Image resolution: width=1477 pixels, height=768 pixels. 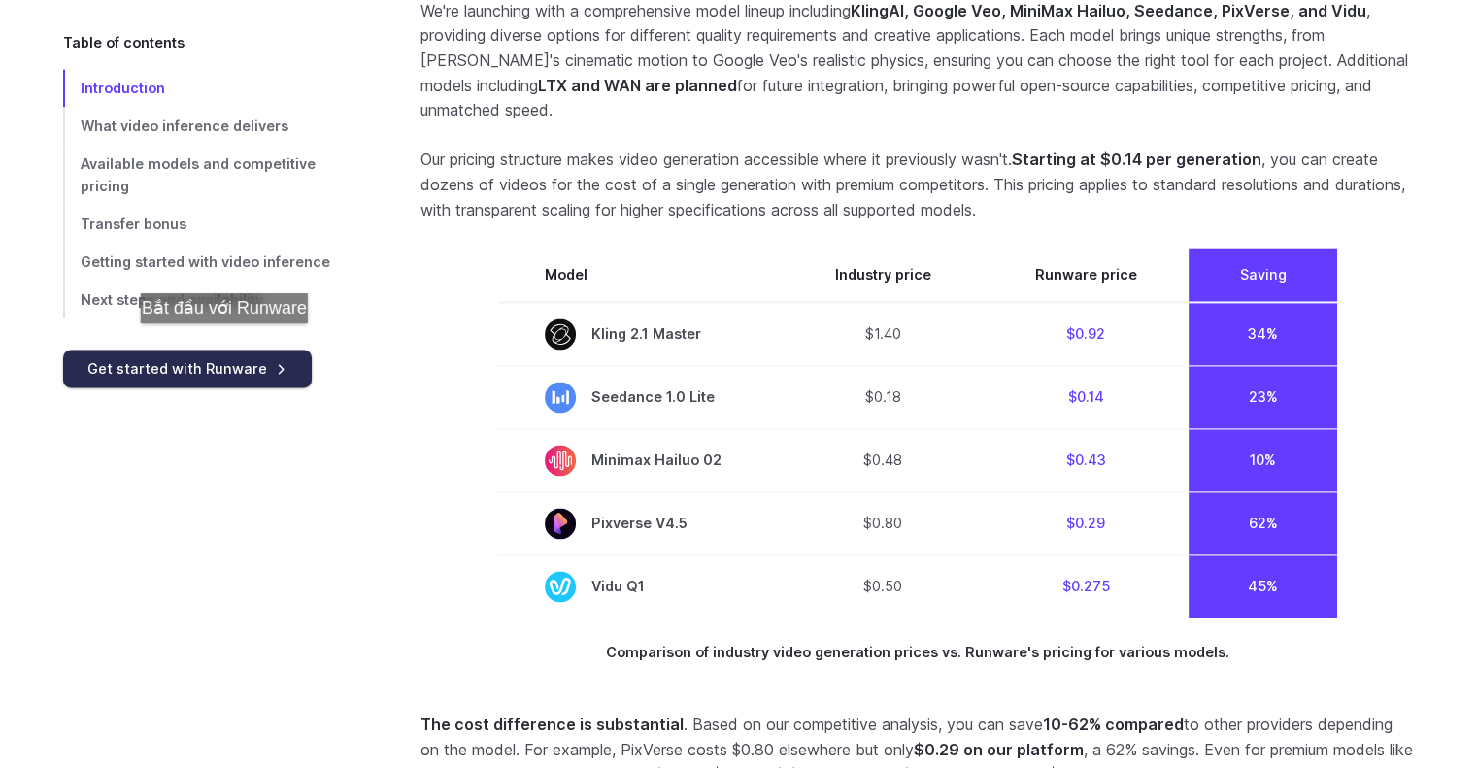 What do you see at coordinates (198, 175) in the screenshot?
I see `span: Available models and competitive pricing` at bounding box center [198, 175].